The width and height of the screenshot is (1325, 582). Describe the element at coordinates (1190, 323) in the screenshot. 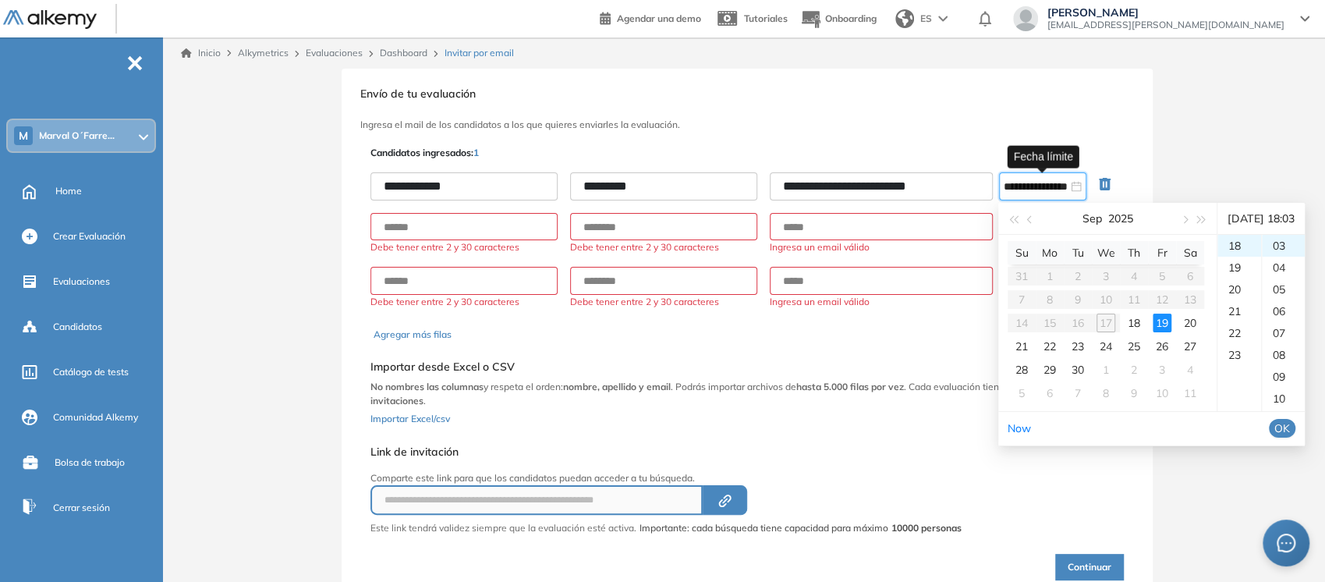

I see `div: 20` at that location.